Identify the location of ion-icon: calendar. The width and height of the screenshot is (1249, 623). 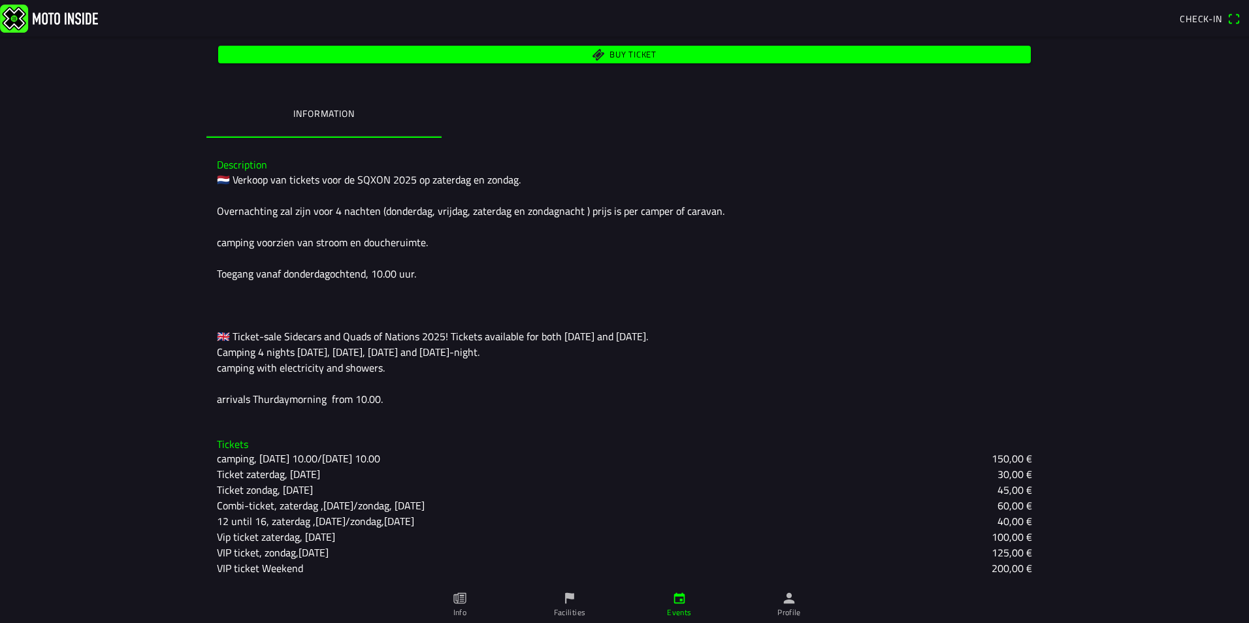
(679, 598).